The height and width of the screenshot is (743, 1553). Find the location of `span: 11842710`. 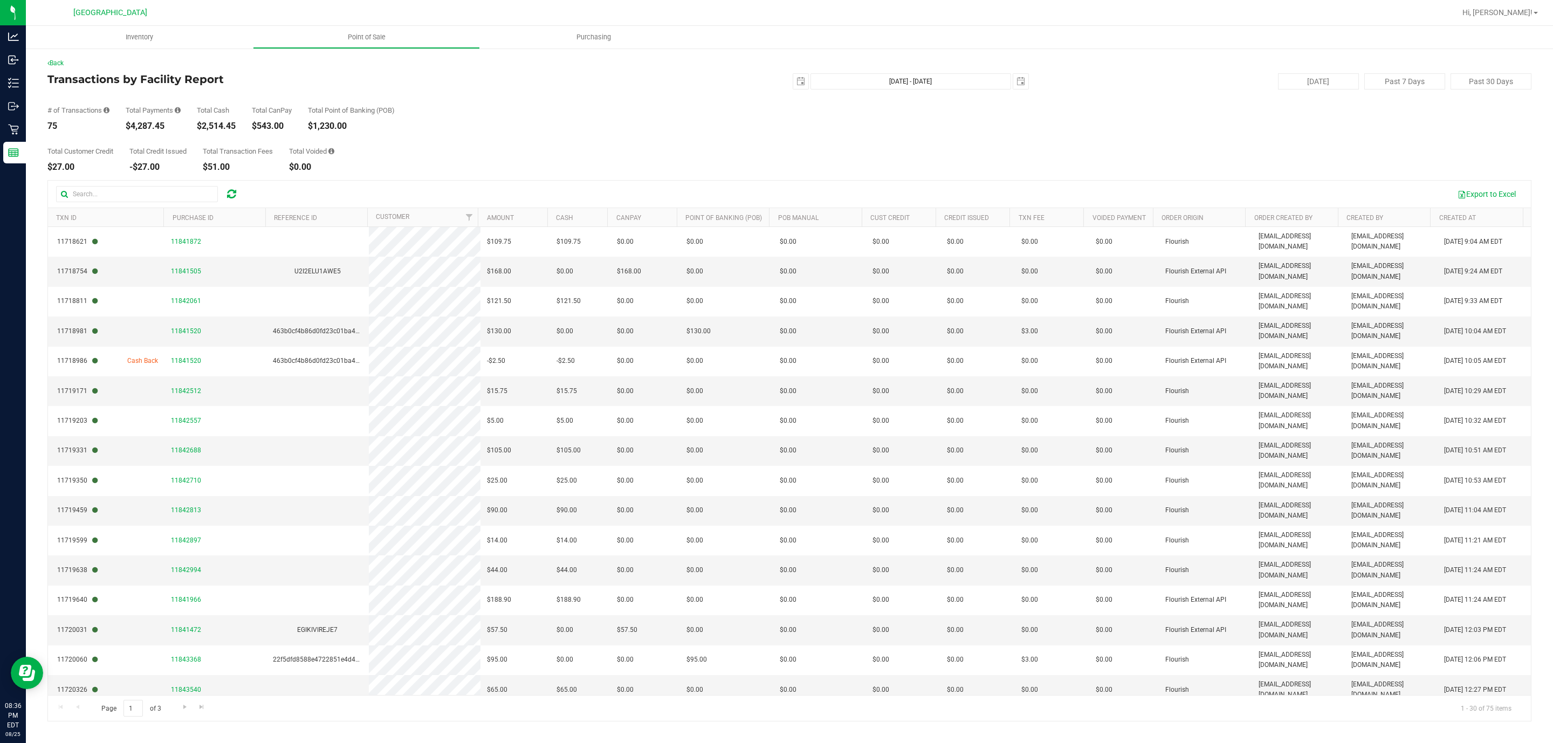

span: 11842710 is located at coordinates (186, 480).